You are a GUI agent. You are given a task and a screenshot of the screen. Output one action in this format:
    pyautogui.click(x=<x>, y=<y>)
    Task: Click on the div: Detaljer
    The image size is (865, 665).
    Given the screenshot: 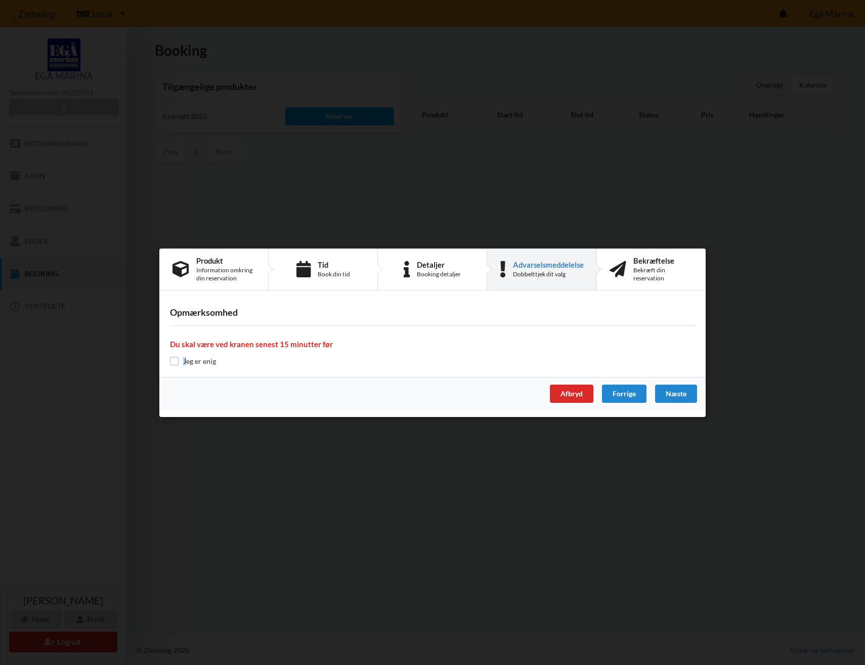 What is the action you would take?
    pyautogui.click(x=439, y=264)
    